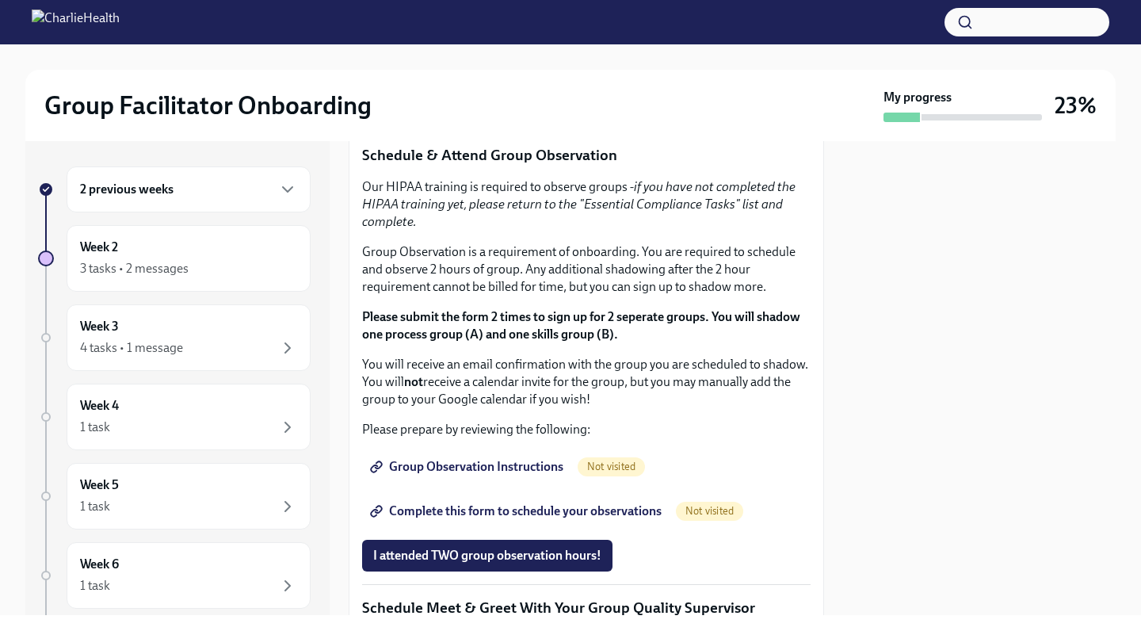 The width and height of the screenshot is (1141, 631). I want to click on p: Our HIPAA training is required to observe groups -, so click(586, 204).